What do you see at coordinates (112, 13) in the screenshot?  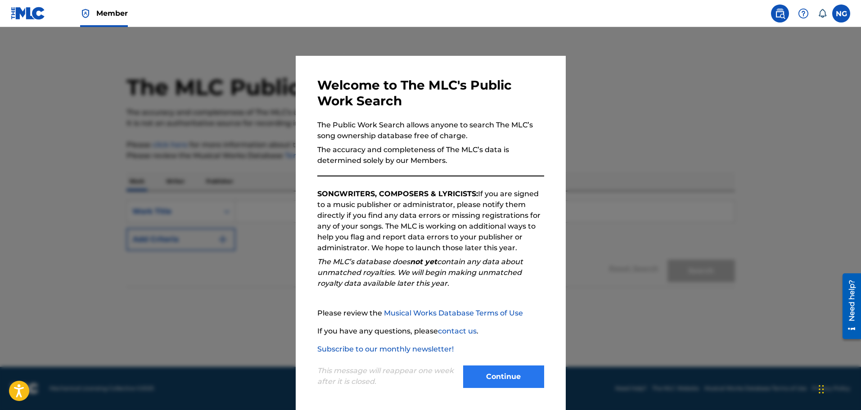 I see `span: Member` at bounding box center [112, 13].